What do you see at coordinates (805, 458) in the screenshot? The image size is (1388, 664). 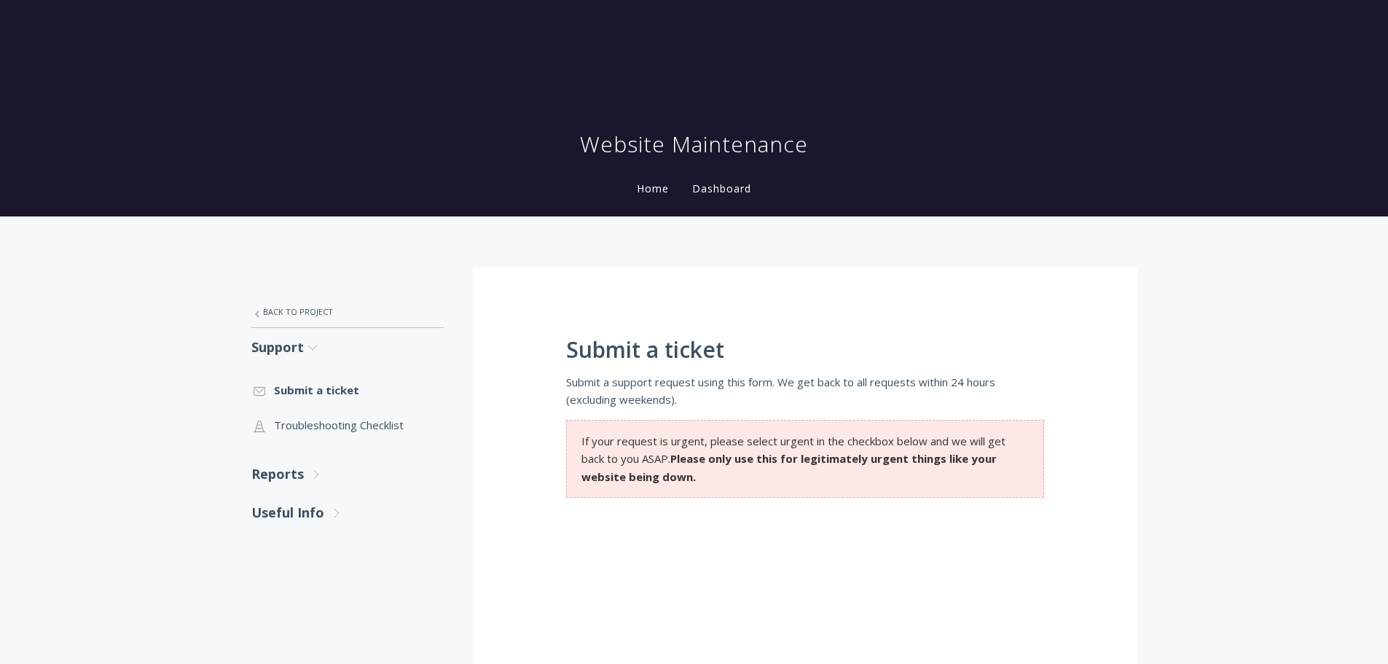 I see `section: If your request is urgent, please select urgent in the checkbox below and we will get back to you...` at bounding box center [805, 458].